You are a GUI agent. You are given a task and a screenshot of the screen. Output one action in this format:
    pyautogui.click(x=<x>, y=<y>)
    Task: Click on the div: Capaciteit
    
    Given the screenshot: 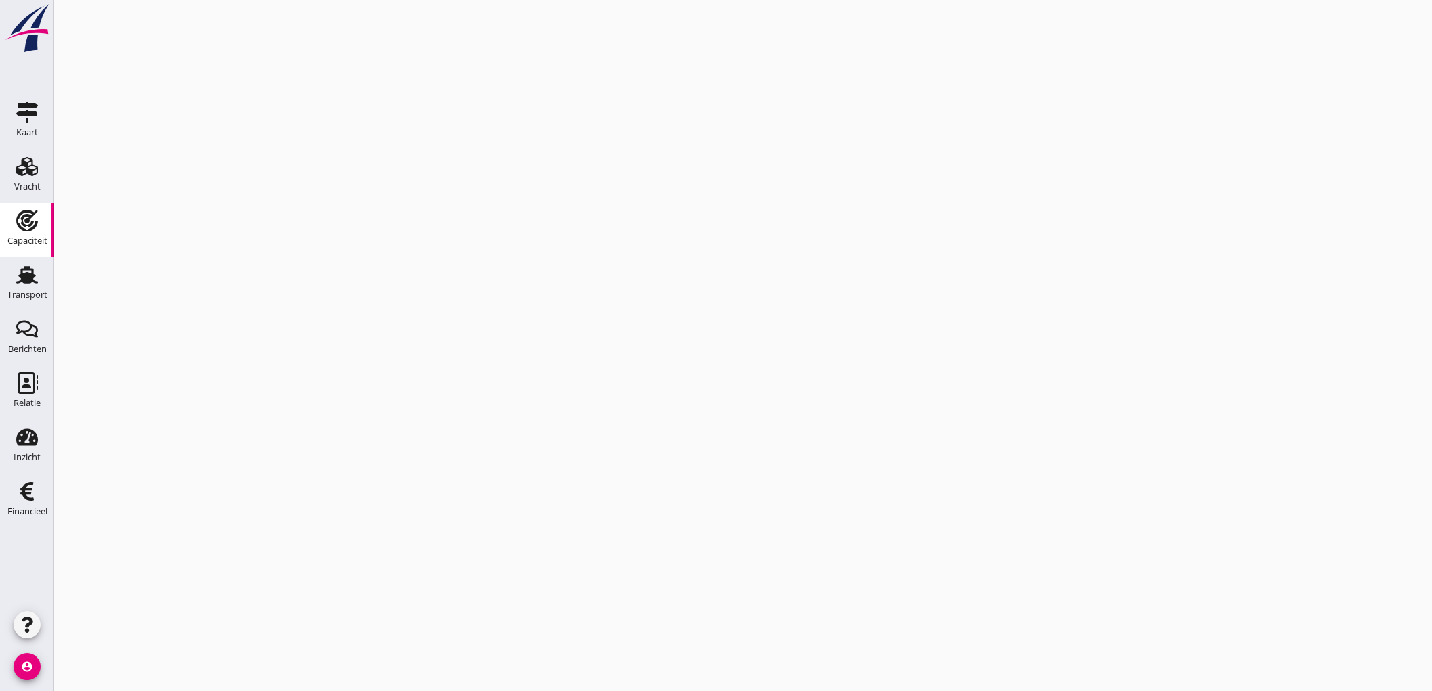 What is the action you would take?
    pyautogui.click(x=27, y=240)
    